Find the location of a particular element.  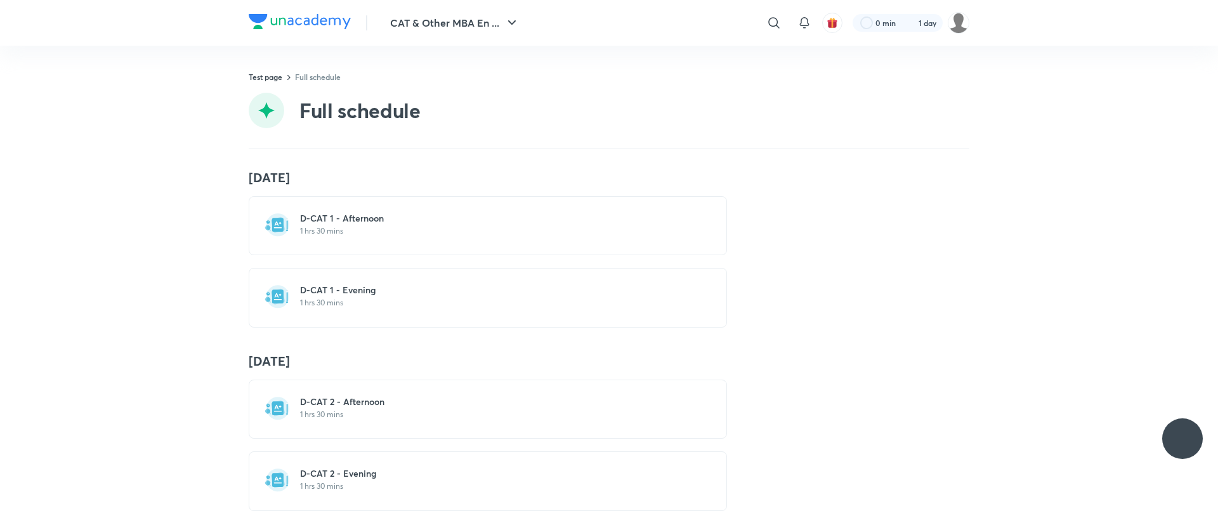

h2: Full schedule is located at coordinates (360, 110).